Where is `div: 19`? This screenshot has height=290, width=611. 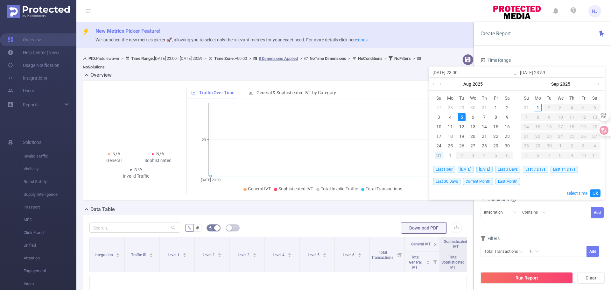
div: 19 is located at coordinates (583, 127).